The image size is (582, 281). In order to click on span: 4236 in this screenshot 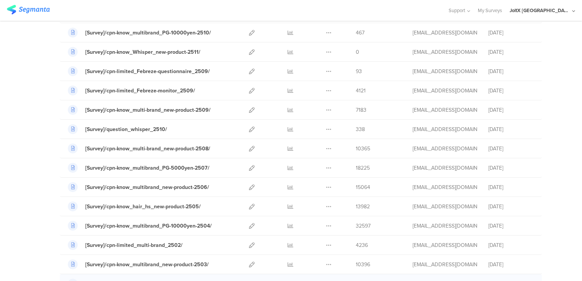, I will do `click(362, 245)`.